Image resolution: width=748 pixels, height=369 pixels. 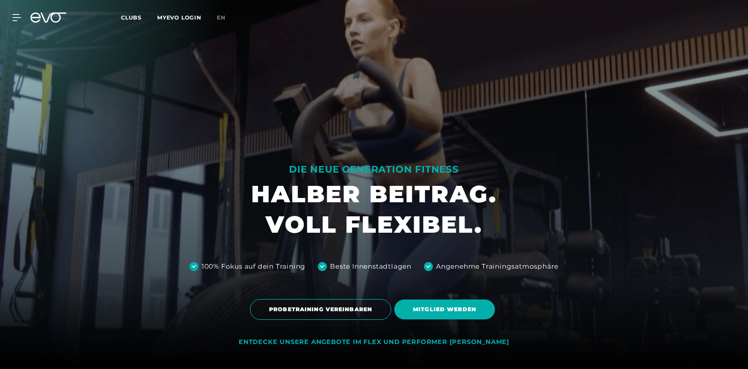 What do you see at coordinates (370, 266) in the screenshot?
I see `div: Beste Innenstadtlagen` at bounding box center [370, 266].